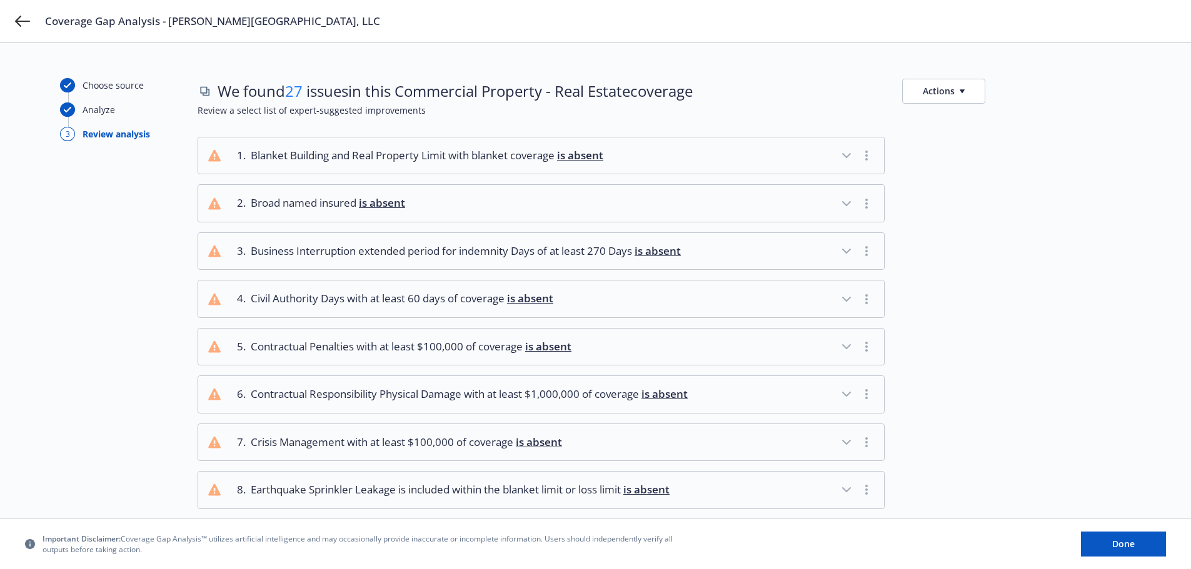 The height and width of the screenshot is (569, 1191). What do you see at coordinates (238, 347) in the screenshot?
I see `div: 5 .` at bounding box center [238, 347].